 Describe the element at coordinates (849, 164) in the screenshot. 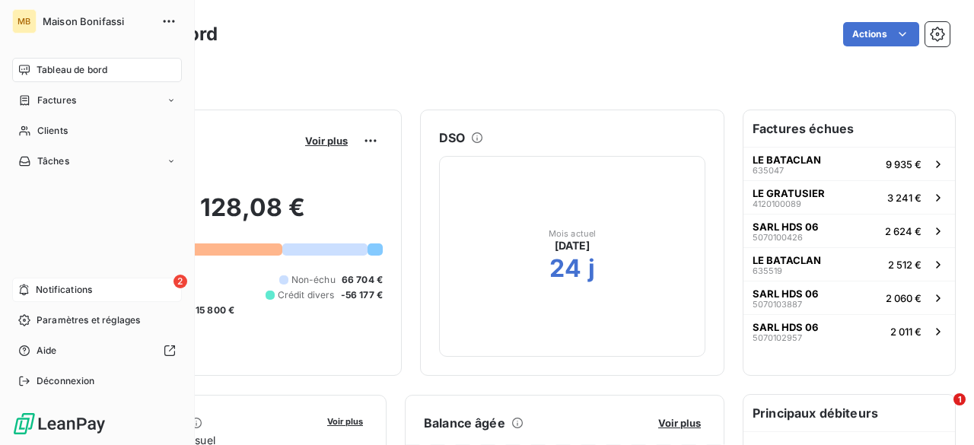

I see `button: LE BATACLAN6350479 935 €` at that location.